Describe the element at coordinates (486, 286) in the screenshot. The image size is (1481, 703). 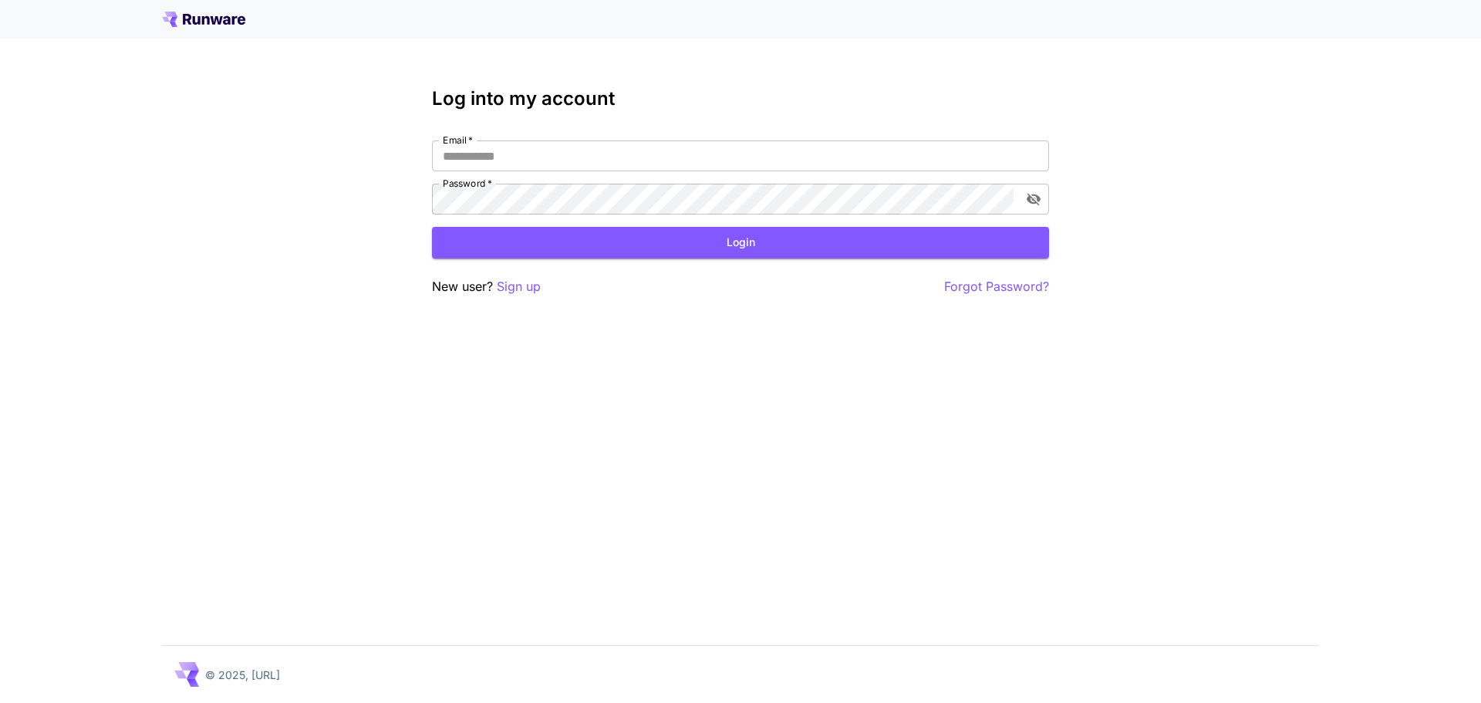
I see `p: New user?` at that location.